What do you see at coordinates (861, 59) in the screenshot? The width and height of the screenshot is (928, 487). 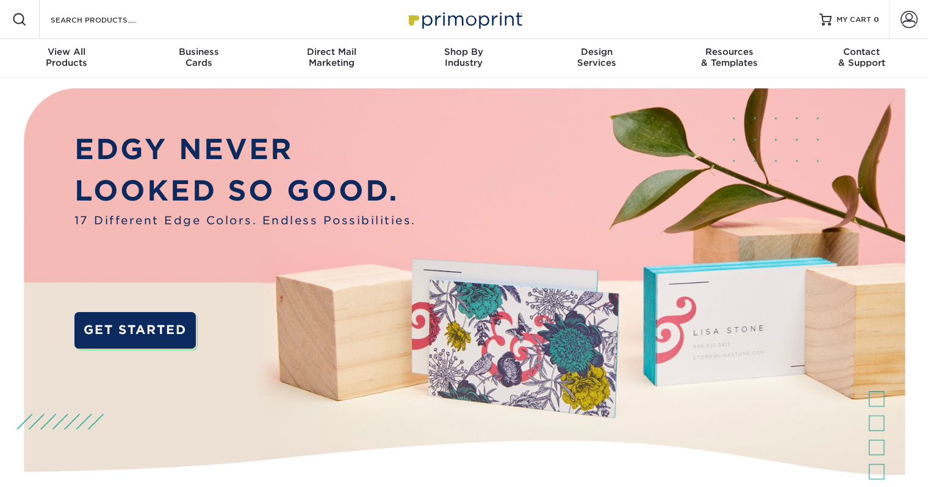 I see `a: Contact& Support` at bounding box center [861, 59].